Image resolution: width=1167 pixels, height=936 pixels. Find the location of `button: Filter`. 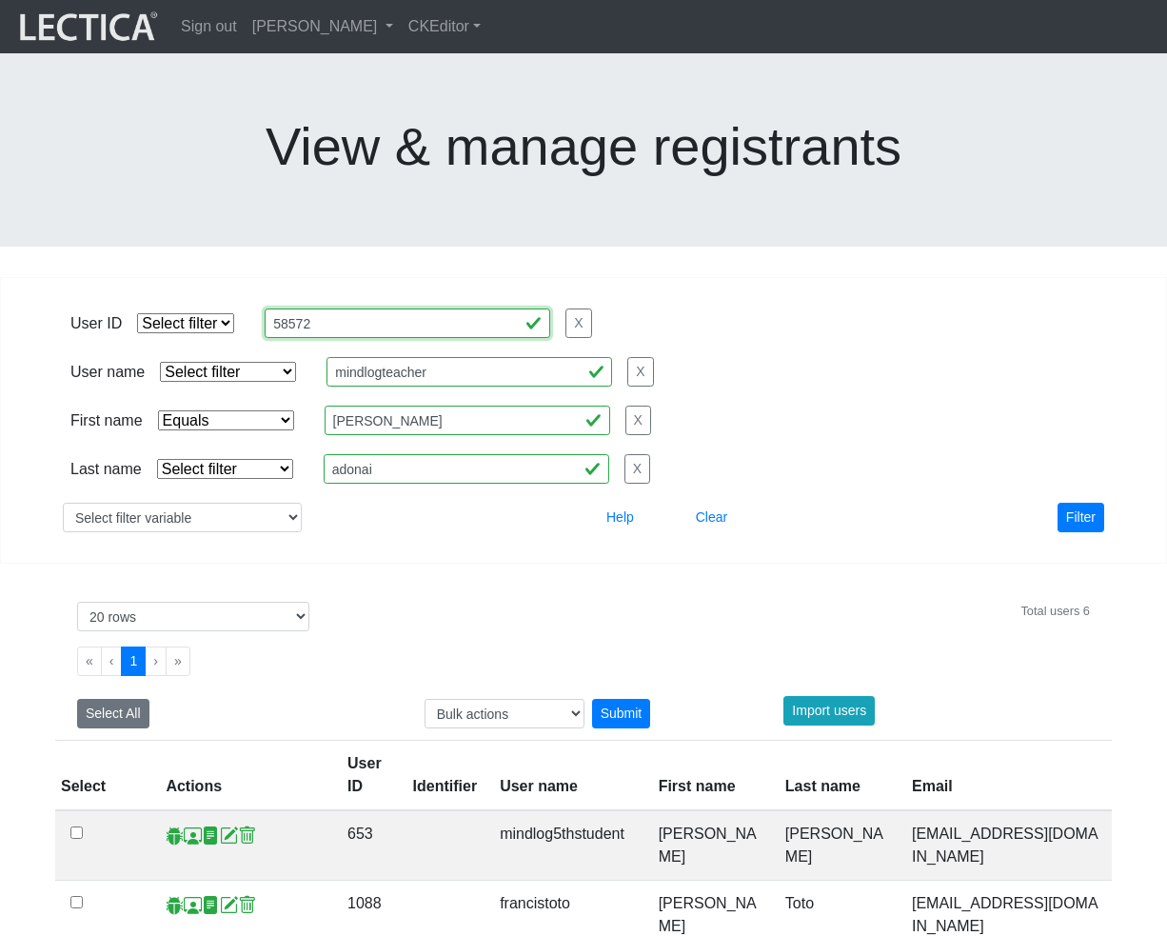

button: Filter is located at coordinates (1080, 517).